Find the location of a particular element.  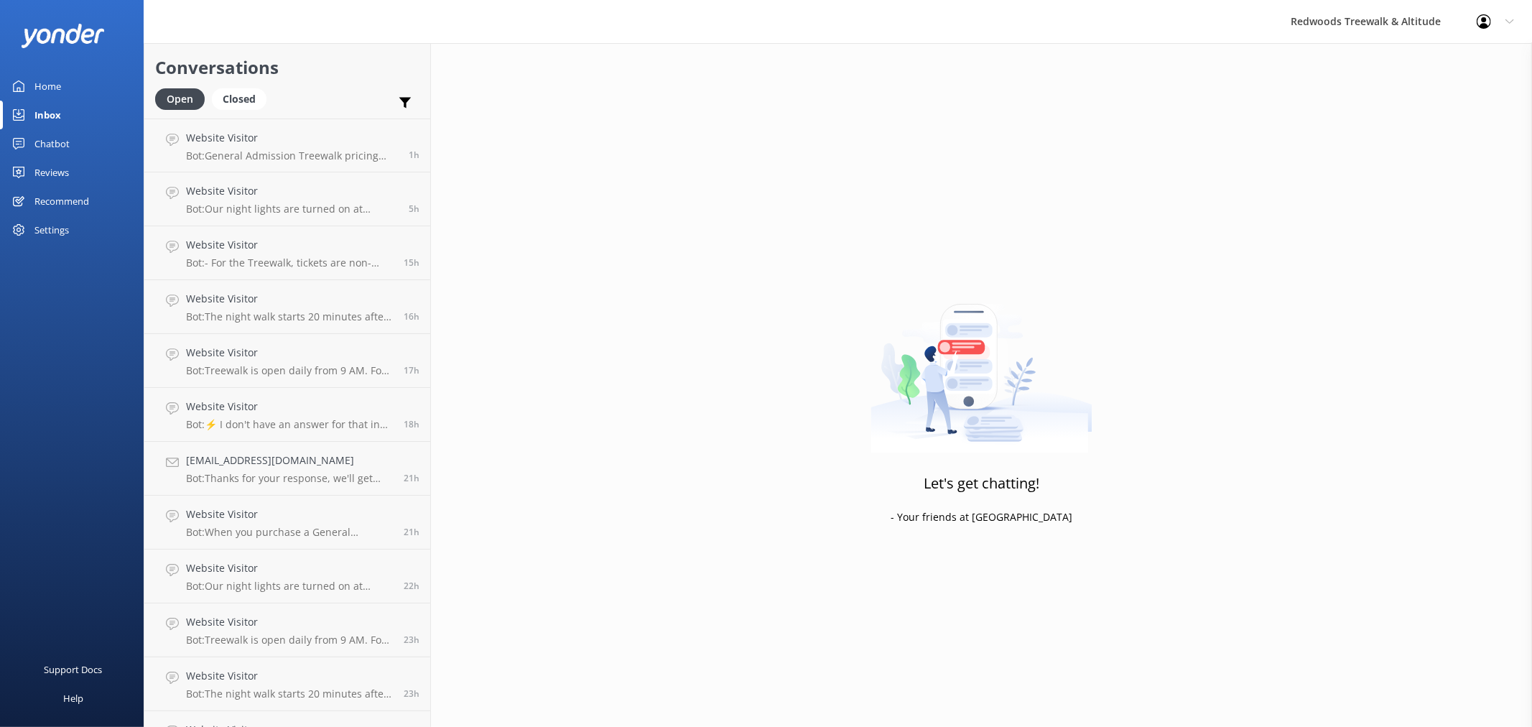

a: Open is located at coordinates (183, 98).